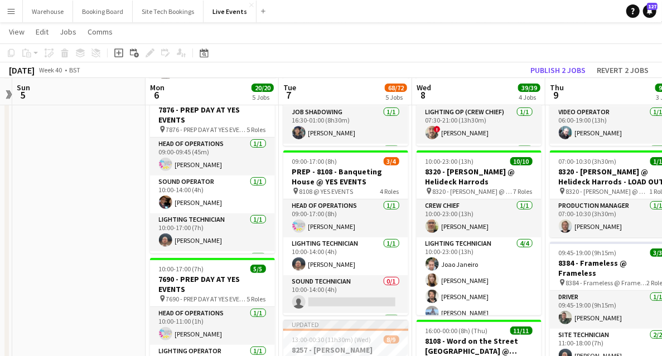 The image size is (662, 356). Describe the element at coordinates (168, 11) in the screenshot. I see `button: Site Tech Bookings` at that location.